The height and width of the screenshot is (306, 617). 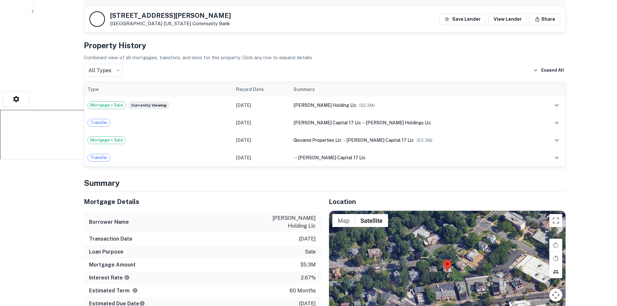 What do you see at coordinates (556, 258) in the screenshot?
I see `button: Rotate map counterclockwise` at bounding box center [556, 258].